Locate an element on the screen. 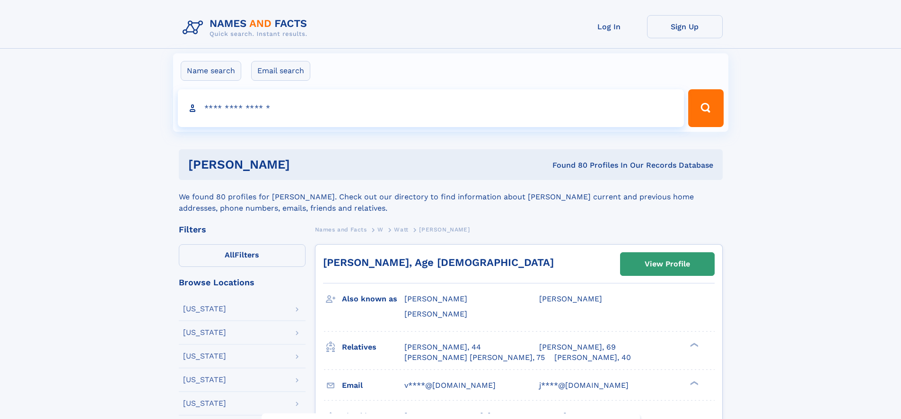 This screenshot has height=419, width=901. a: Names and Facts is located at coordinates (341, 229).